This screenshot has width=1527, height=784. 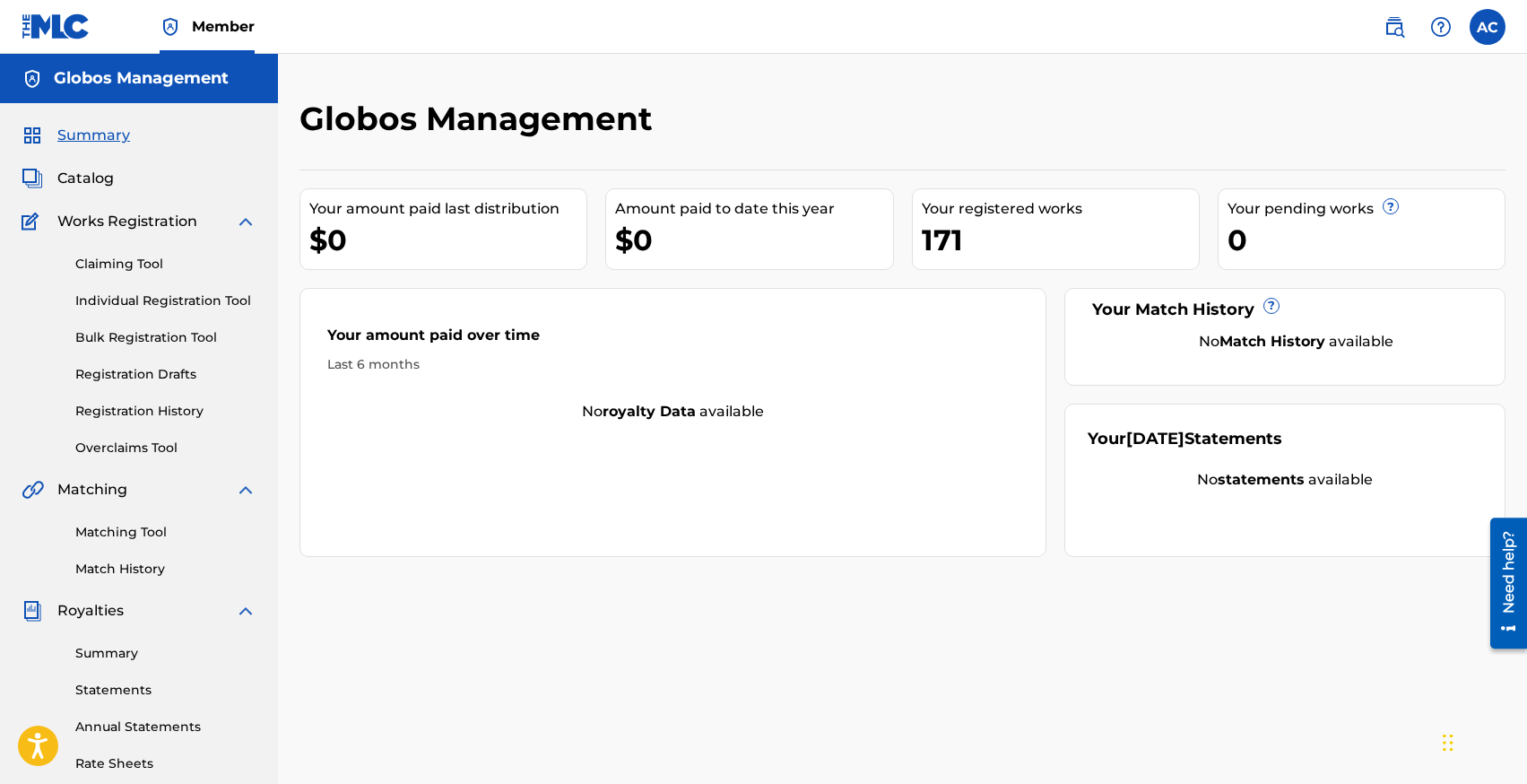 I want to click on div: 0, so click(x=1366, y=239).